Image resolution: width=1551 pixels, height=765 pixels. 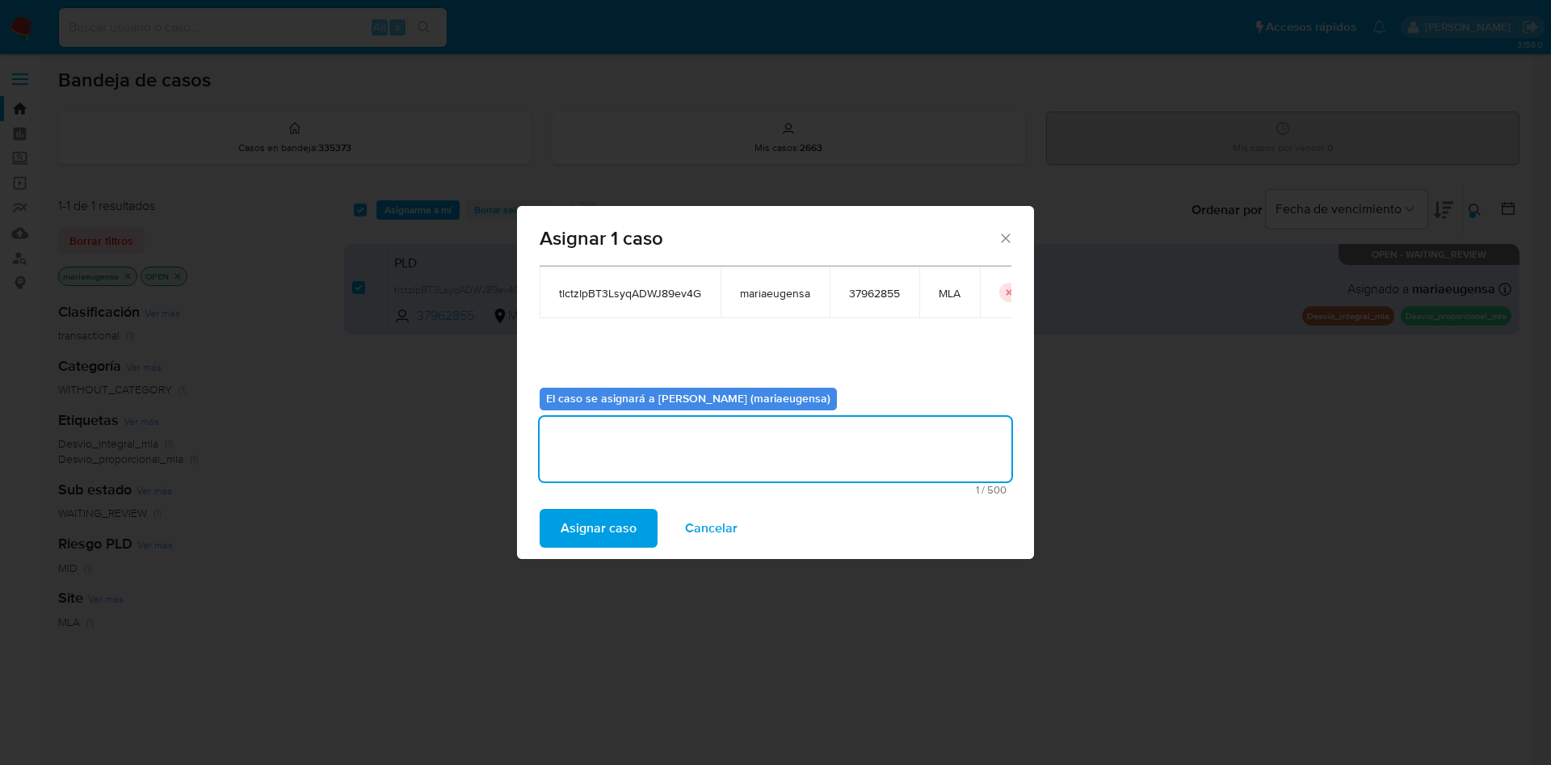 I want to click on button: icon-button, so click(x=1009, y=292).